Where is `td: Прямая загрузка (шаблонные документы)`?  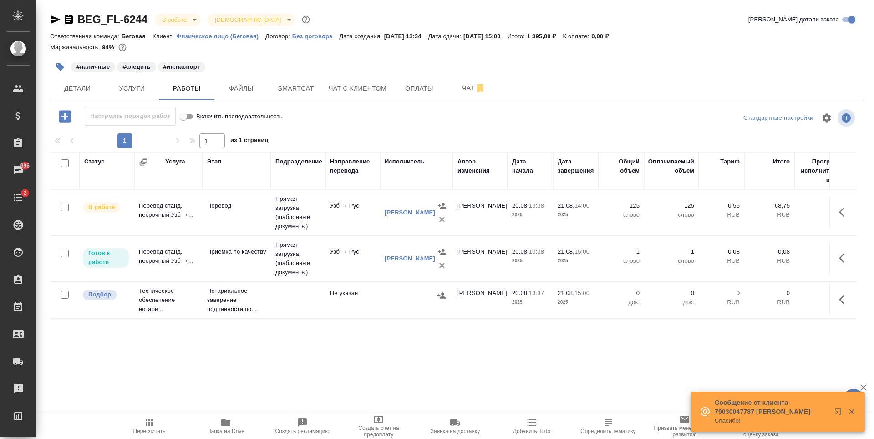
td: Прямая загрузка (шаблонные документы) is located at coordinates (298, 259).